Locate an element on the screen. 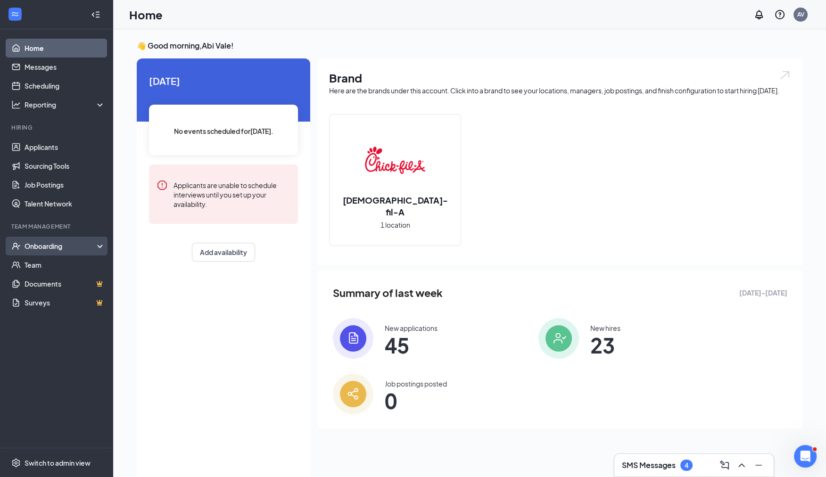  svg: Settings is located at coordinates (16, 463).